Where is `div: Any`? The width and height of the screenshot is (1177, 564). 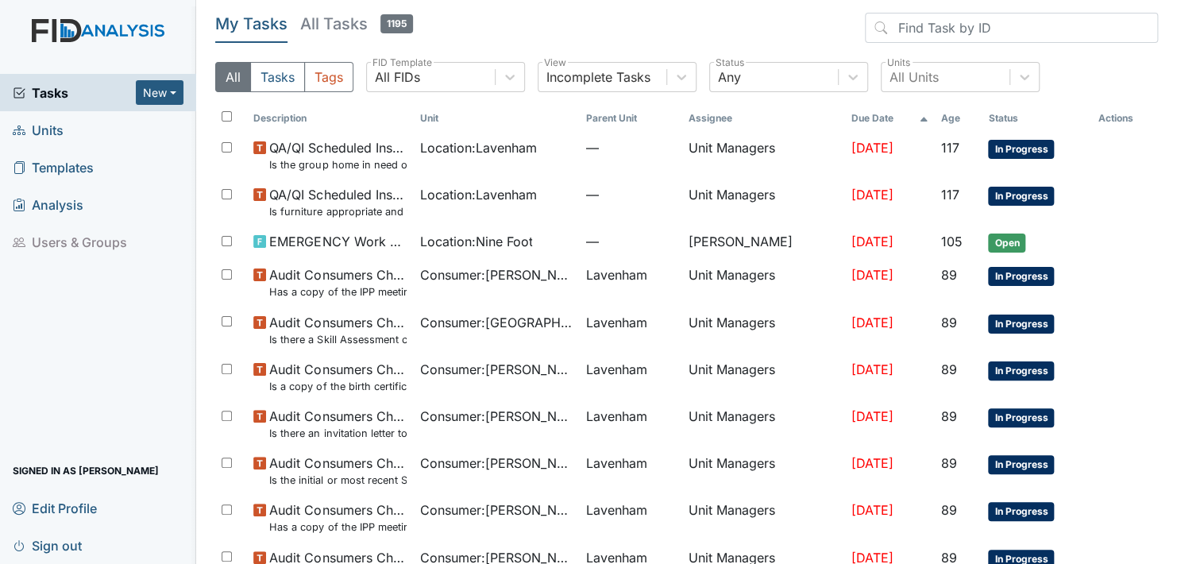
div: Any is located at coordinates (729, 77).